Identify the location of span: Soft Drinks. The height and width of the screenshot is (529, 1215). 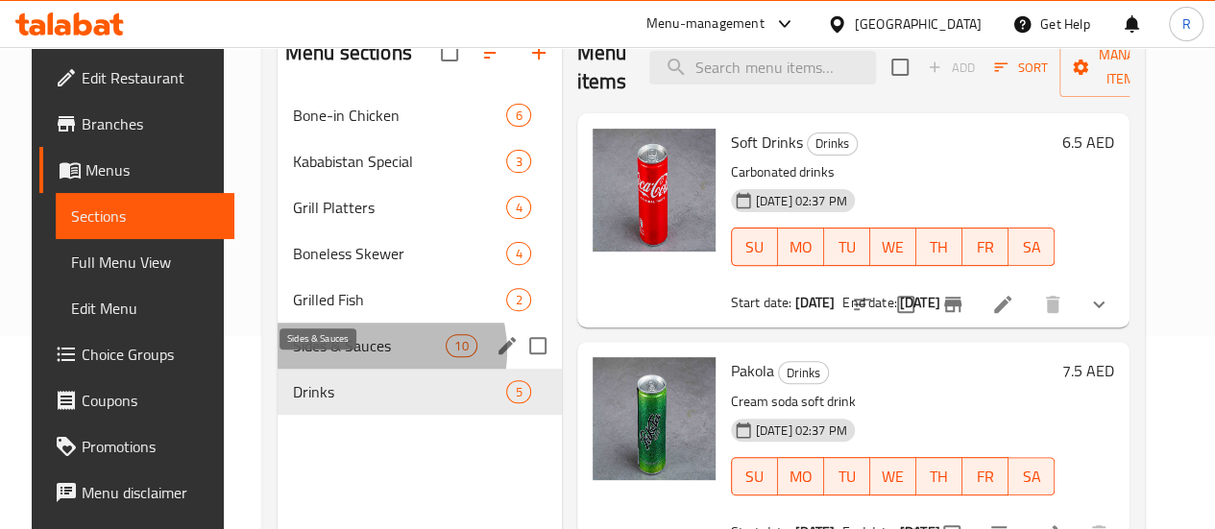
(766, 142).